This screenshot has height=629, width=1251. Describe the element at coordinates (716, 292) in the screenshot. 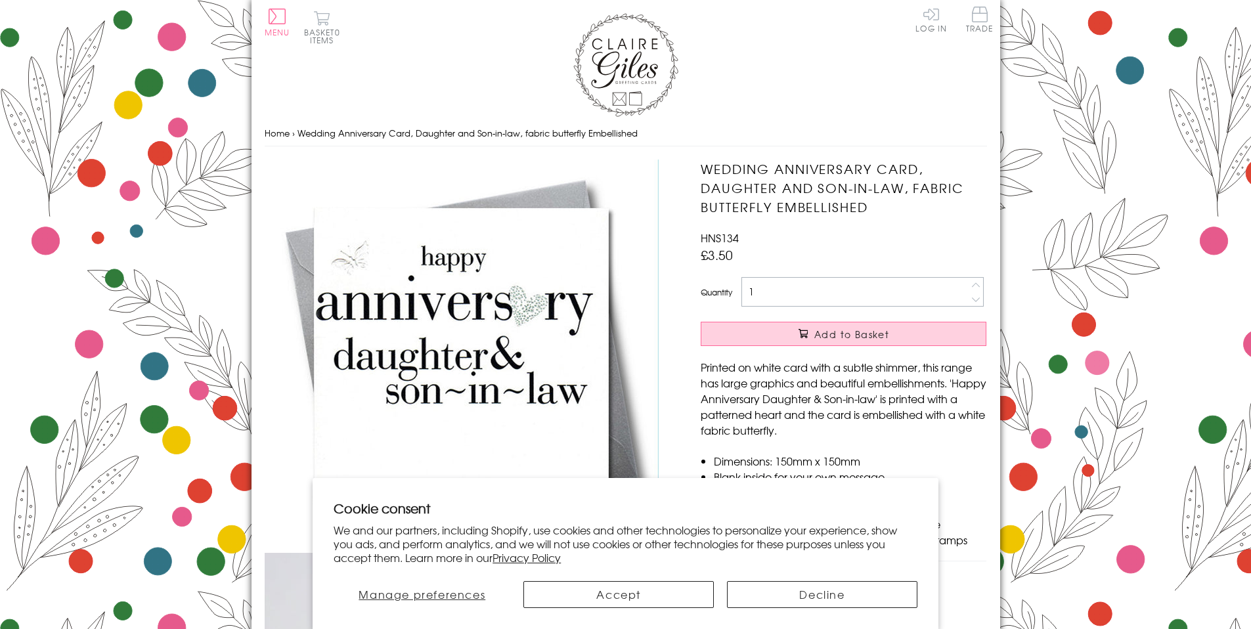

I see `label: Quantity` at that location.